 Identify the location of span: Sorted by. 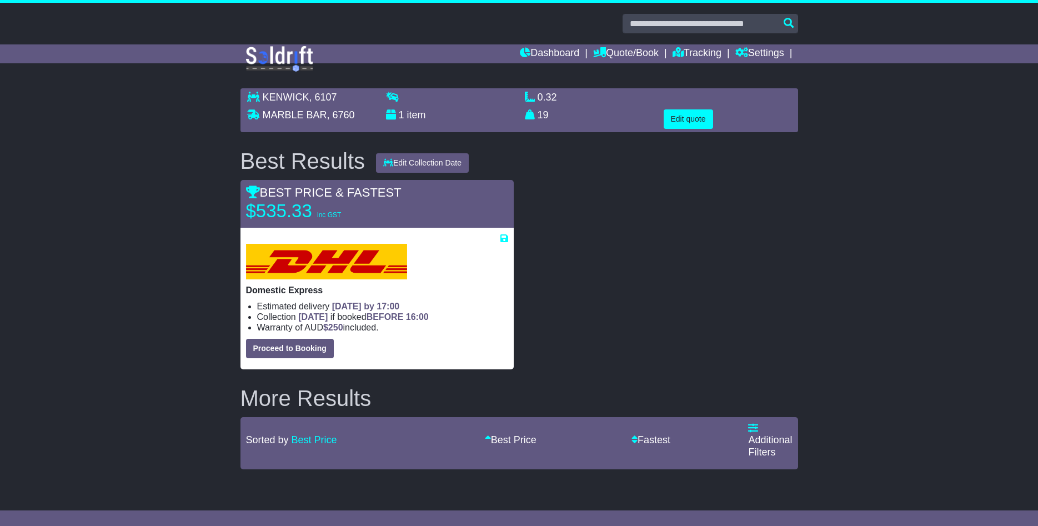
(267, 440).